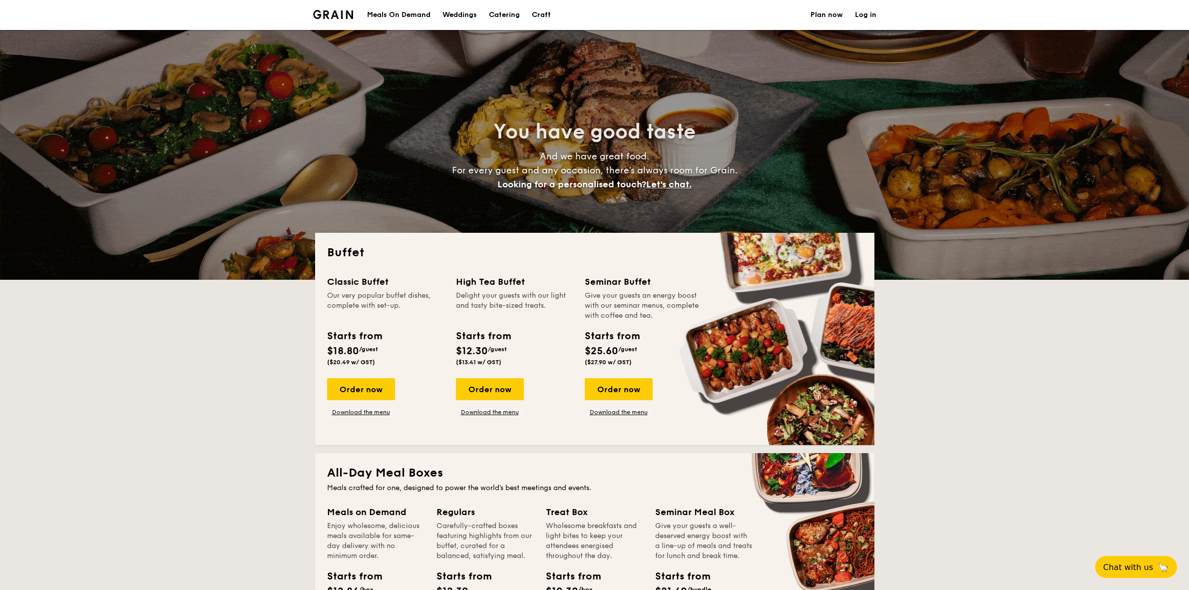 This screenshot has width=1189, height=590. Describe the element at coordinates (608, 362) in the screenshot. I see `span: ($27.90 w/ GST)` at that location.